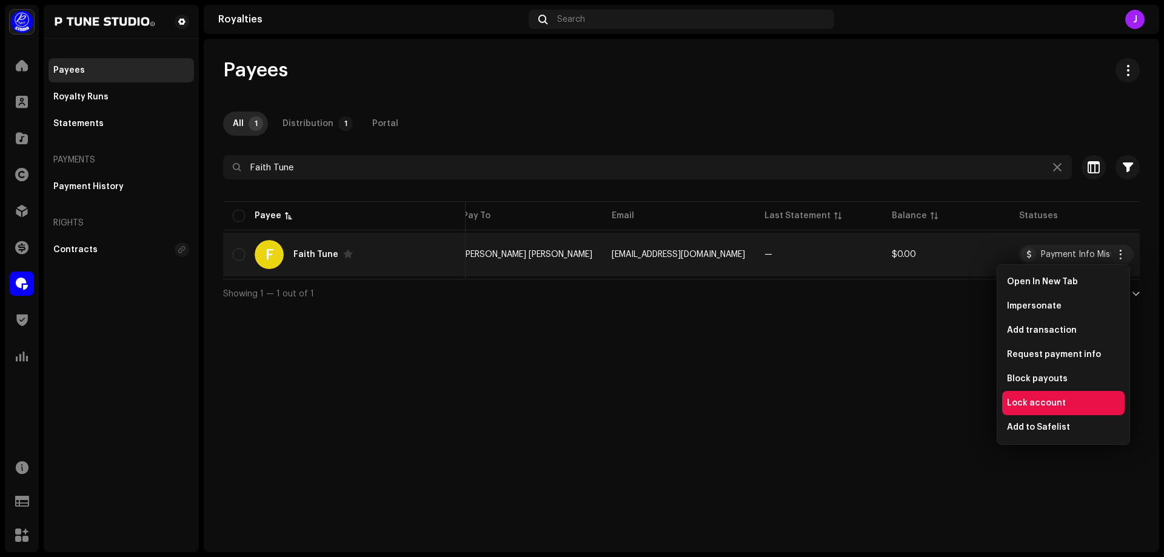 The image size is (1164, 557). Describe the element at coordinates (1054, 355) in the screenshot. I see `span: Request payment info` at that location.